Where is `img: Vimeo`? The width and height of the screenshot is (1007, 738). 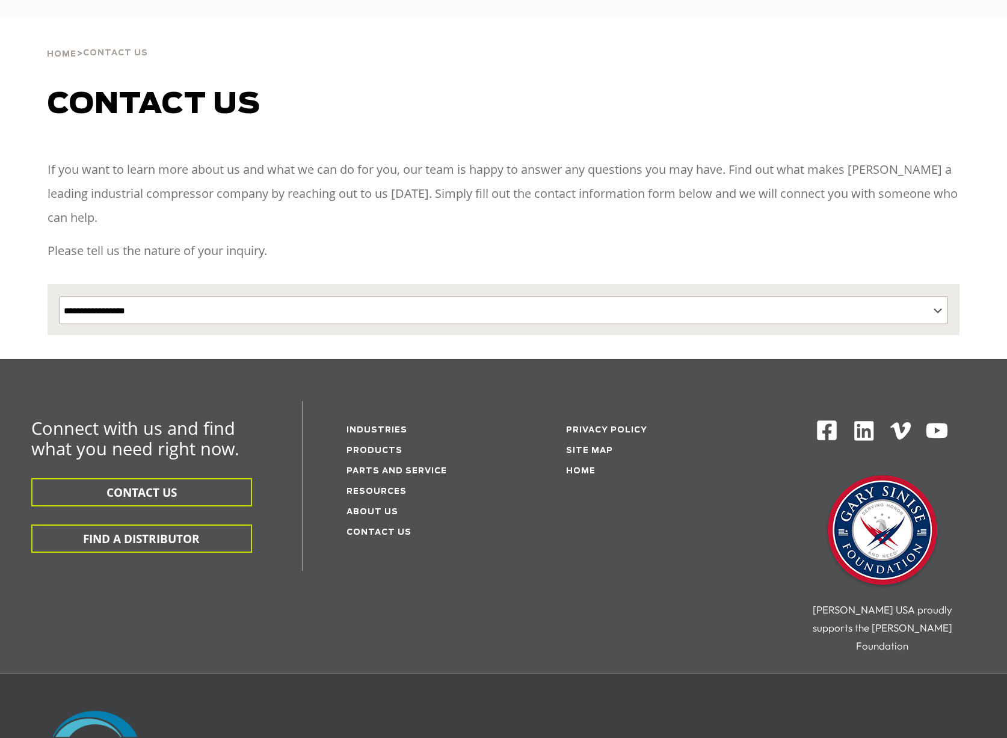
img: Vimeo is located at coordinates (901, 431).